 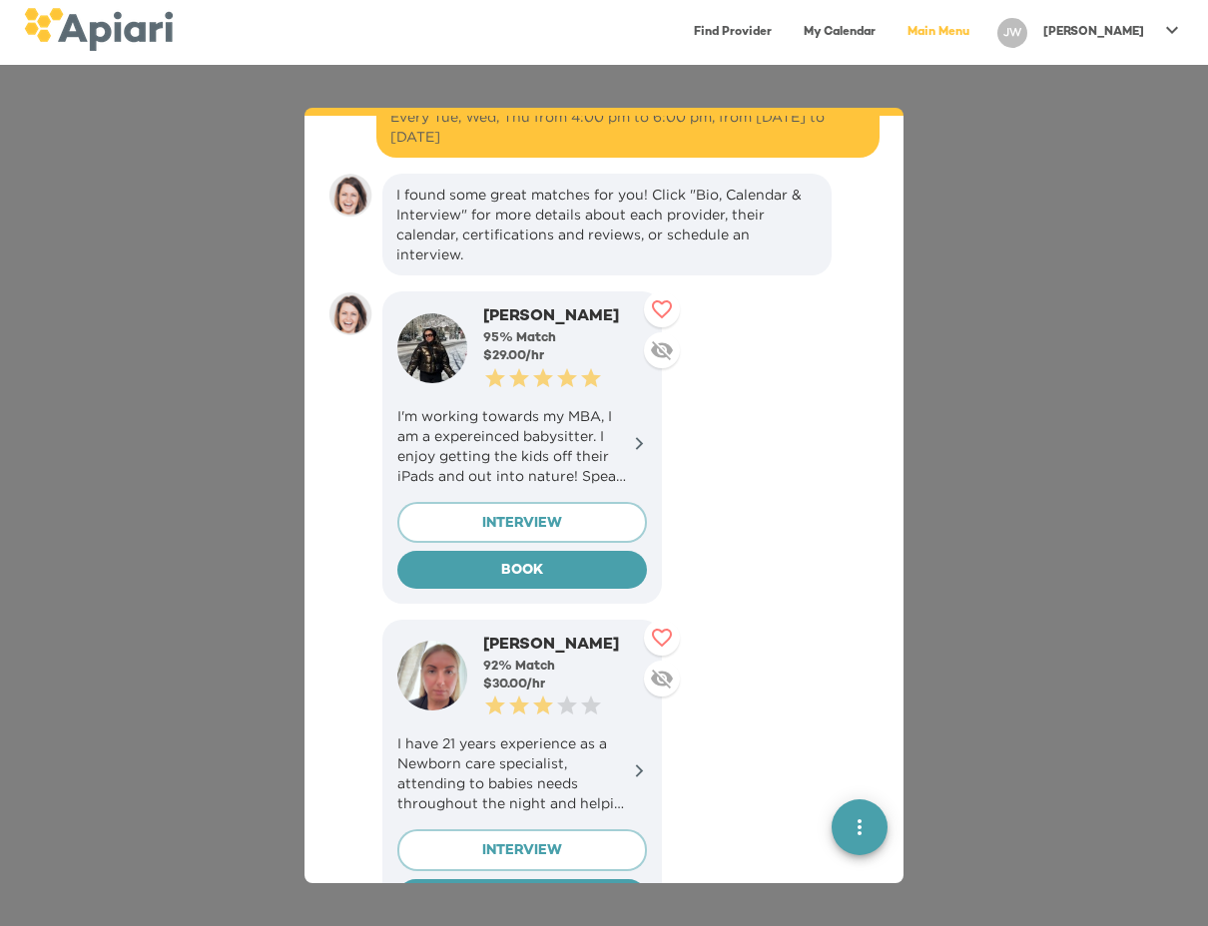 I want to click on div: I found some great matches for you! Click "Bio, Calendar & Interview" for more details about each..., so click(x=607, y=225).